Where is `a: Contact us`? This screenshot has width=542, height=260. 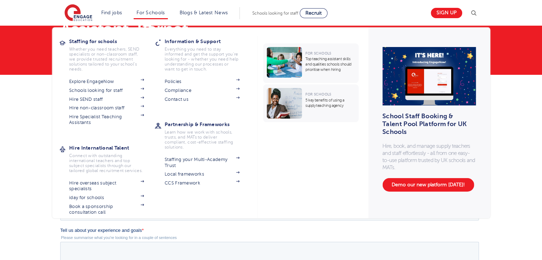
a: Contact us is located at coordinates (202, 99).